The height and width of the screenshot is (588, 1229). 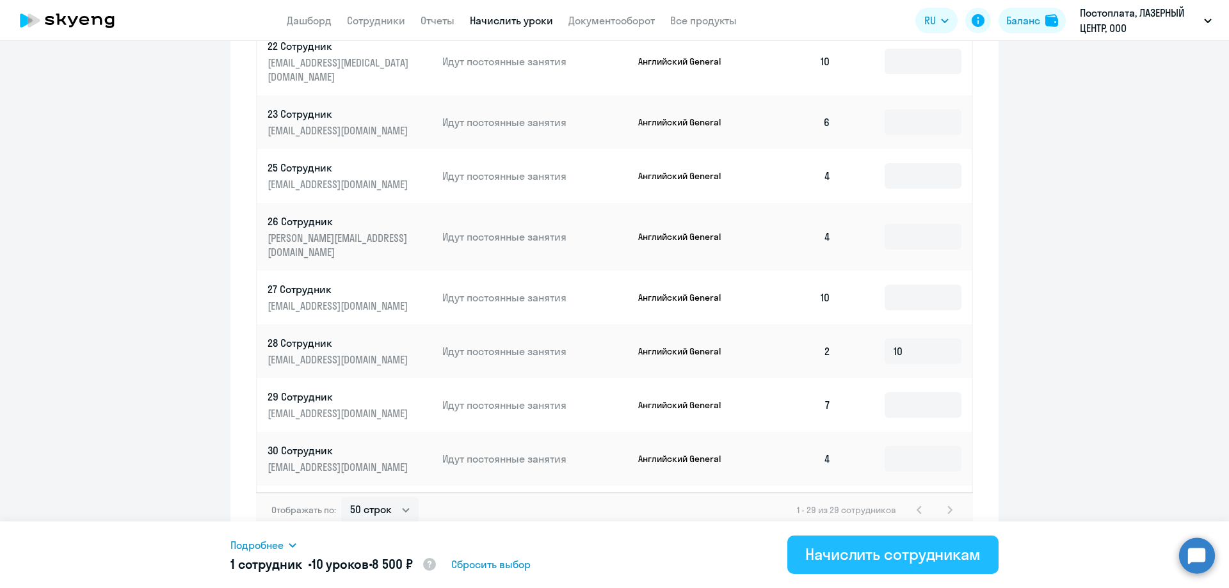 What do you see at coordinates (333, 565) in the screenshot?
I see `h5: 1 сотрудник • •` at bounding box center [333, 565].